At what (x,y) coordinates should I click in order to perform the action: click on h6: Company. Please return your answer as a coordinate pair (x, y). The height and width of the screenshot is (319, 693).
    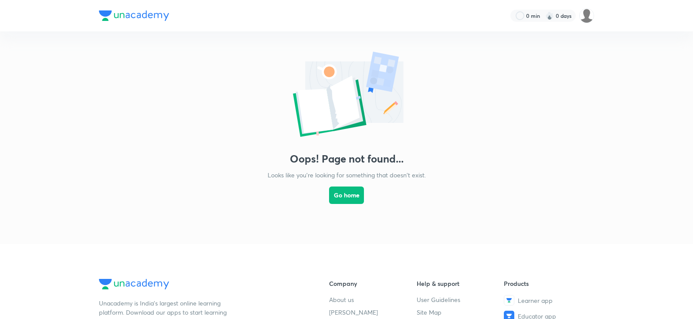
    Looking at the image, I should click on (373, 283).